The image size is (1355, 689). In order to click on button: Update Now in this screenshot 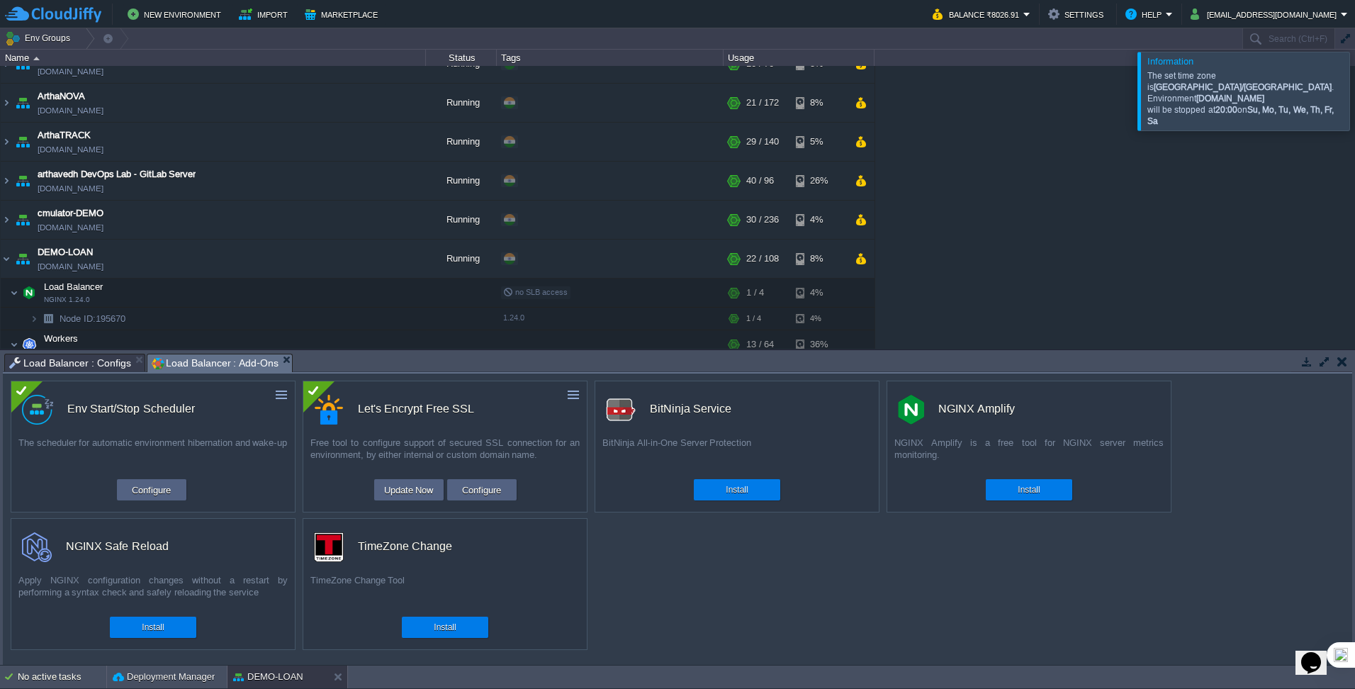, I will do `click(409, 490)`.